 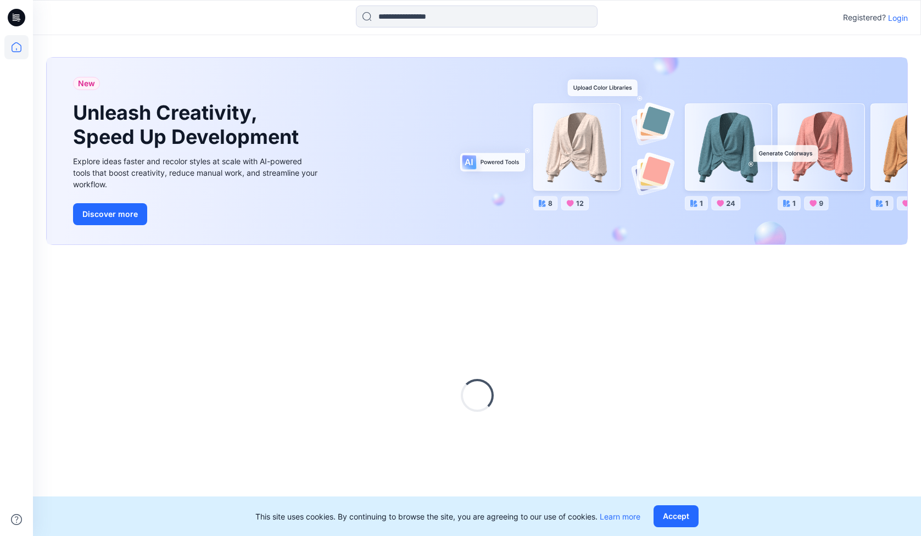 I want to click on p: Login, so click(x=898, y=18).